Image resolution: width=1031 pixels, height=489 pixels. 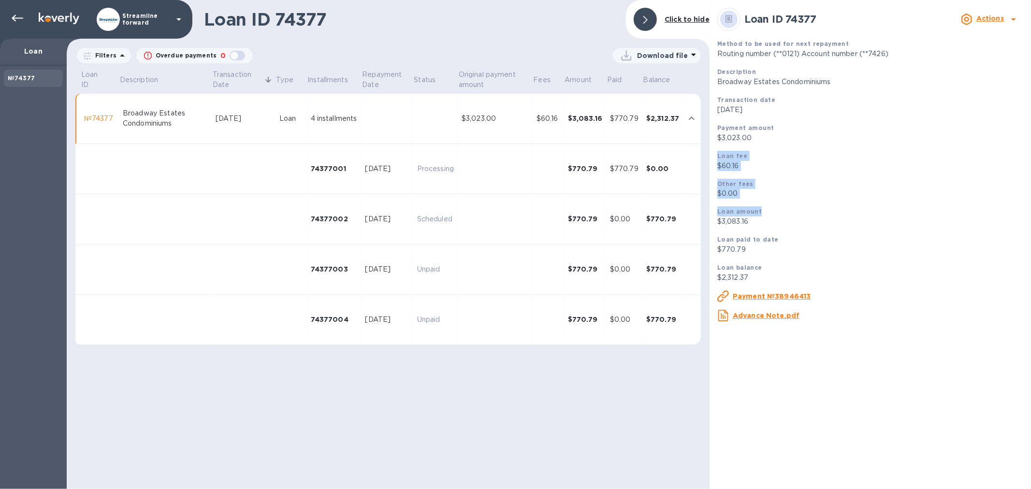 I want to click on div: $2,312.37, so click(x=663, y=118).